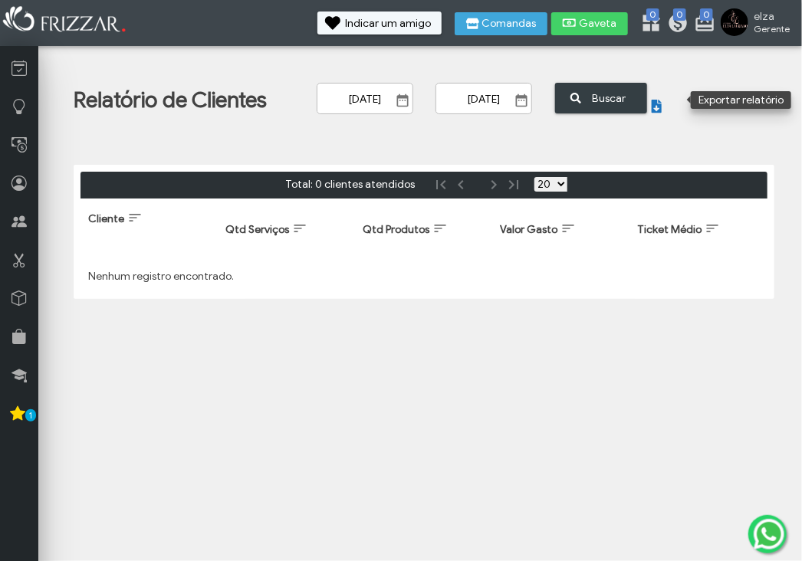  Describe the element at coordinates (769, 535) in the screenshot. I see `img: whatsapp.png` at that location.